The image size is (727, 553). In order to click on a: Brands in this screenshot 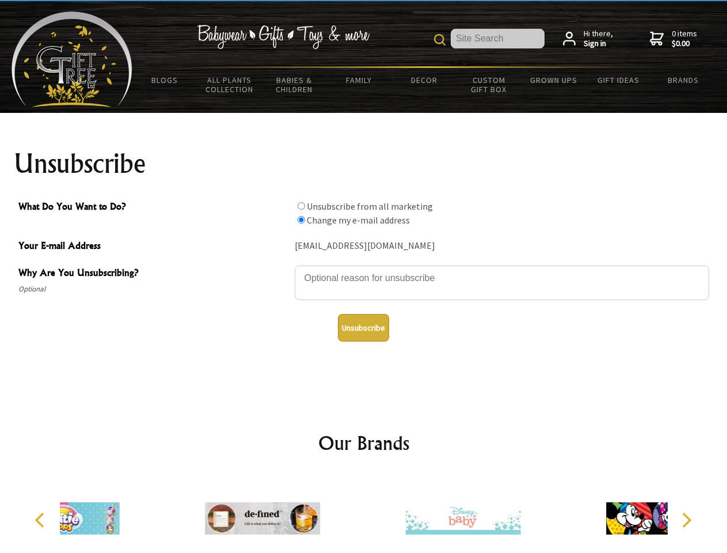, I will do `click(683, 80)`.